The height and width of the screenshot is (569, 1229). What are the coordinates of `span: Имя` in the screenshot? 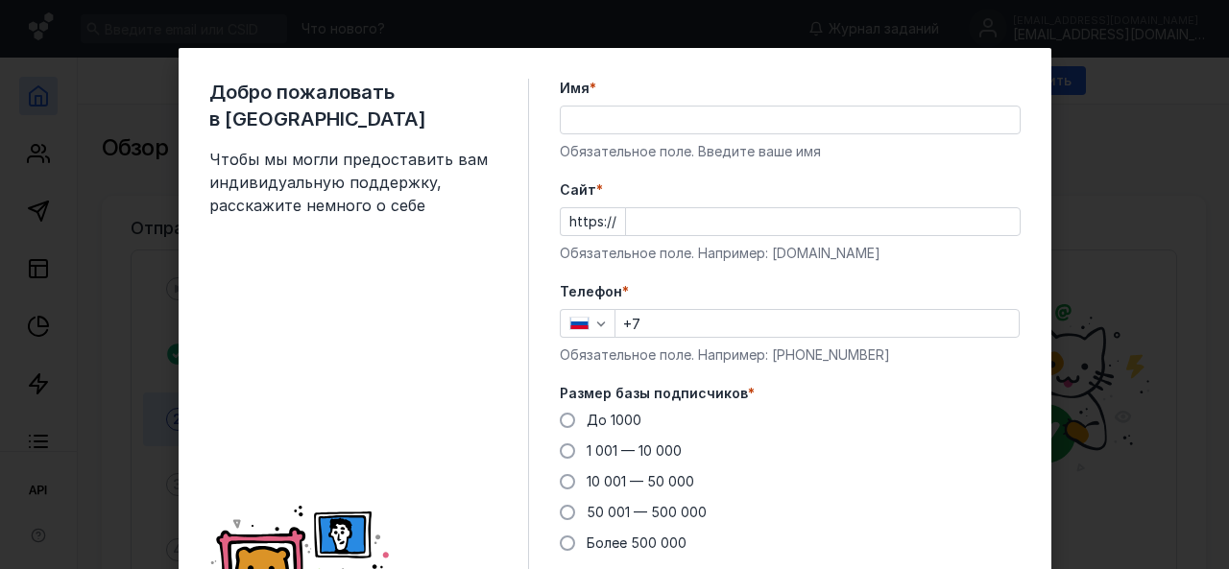 It's located at (574, 88).